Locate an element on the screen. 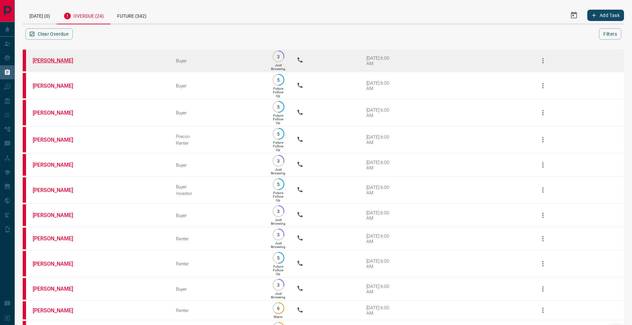 This screenshot has height=325, width=632. button: Select Date Range is located at coordinates (574, 15).